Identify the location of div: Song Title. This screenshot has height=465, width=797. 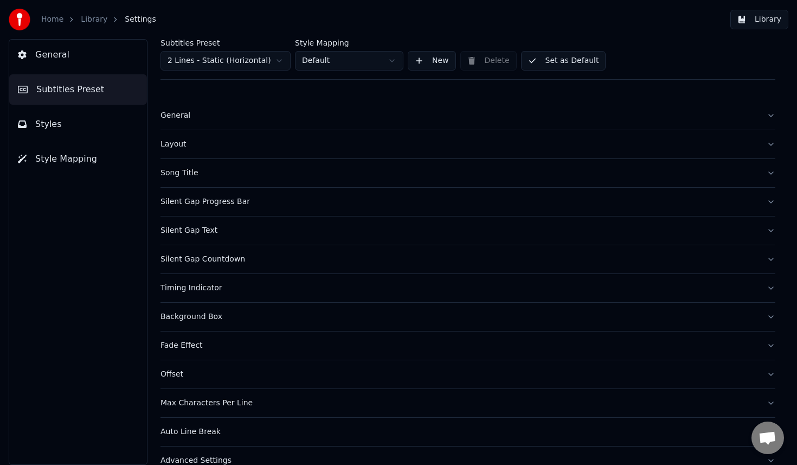
(459, 173).